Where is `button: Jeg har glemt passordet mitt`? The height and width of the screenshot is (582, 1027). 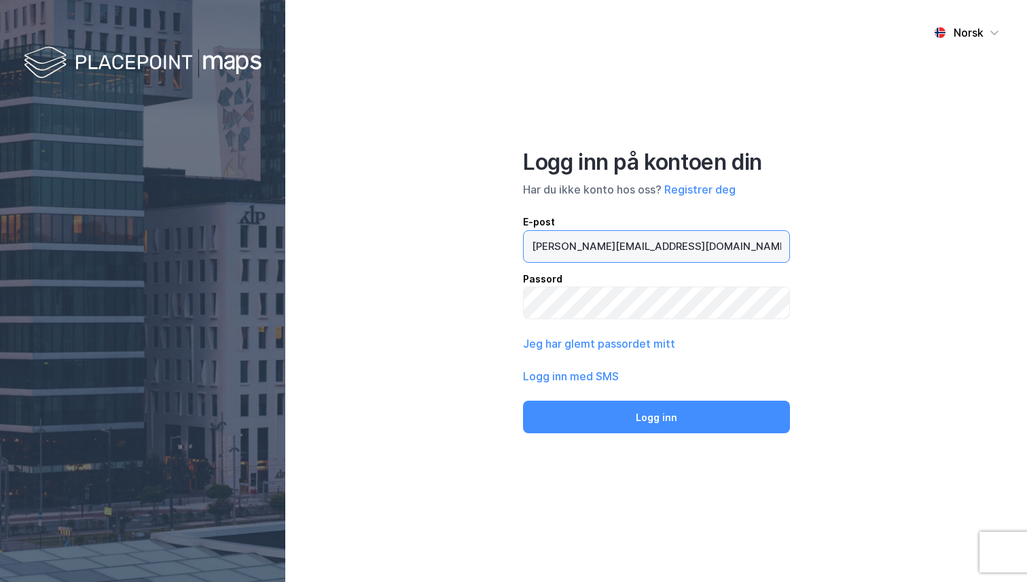 button: Jeg har glemt passordet mitt is located at coordinates (599, 344).